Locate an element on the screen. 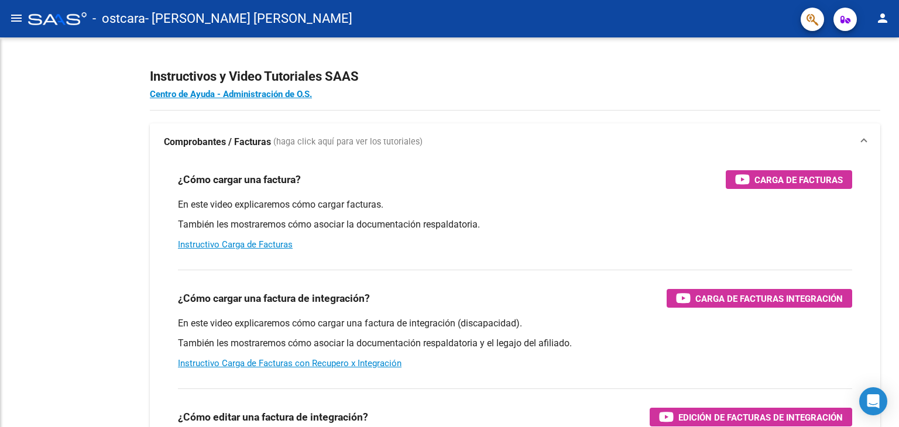 The width and height of the screenshot is (899, 427). mat-icon: menu is located at coordinates (16, 18).